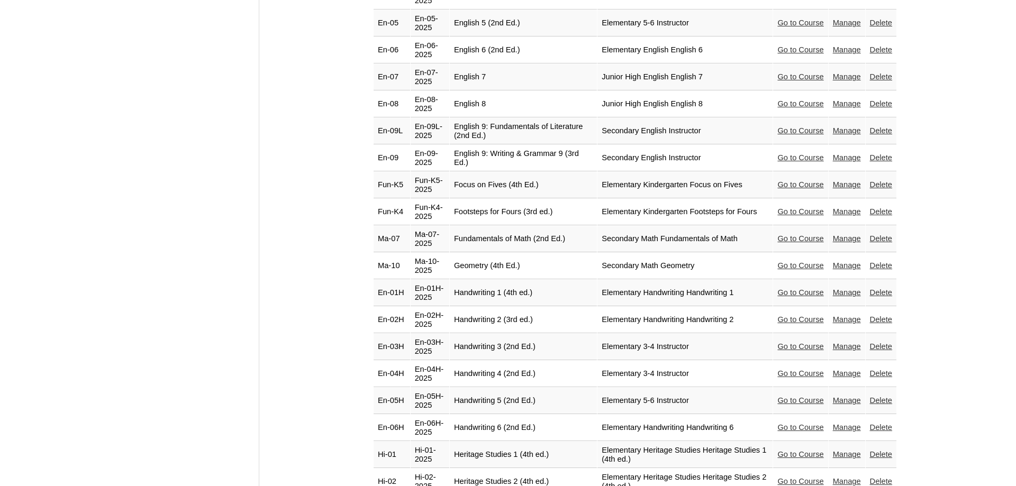 Image resolution: width=1016 pixels, height=486 pixels. I want to click on td: English 6 (2nd Ed.), so click(523, 50).